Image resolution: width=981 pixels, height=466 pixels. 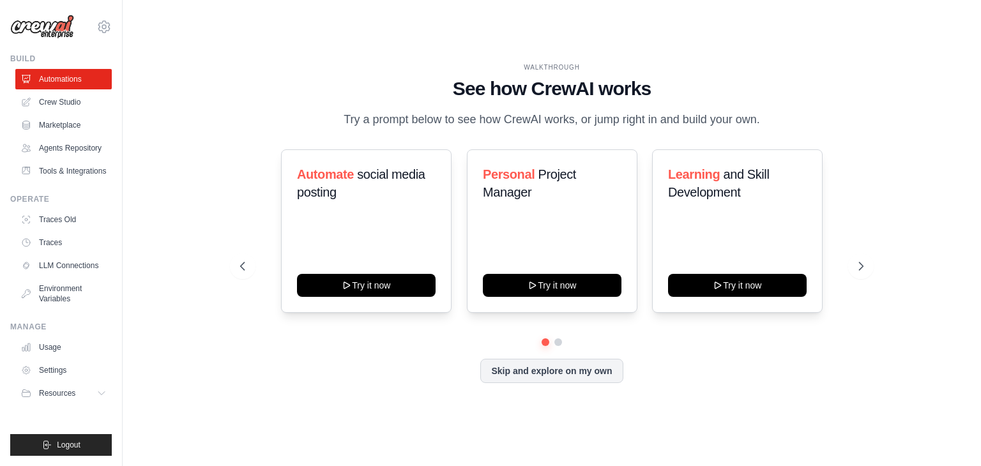 I want to click on button: Skip and explore on my own, so click(x=551, y=371).